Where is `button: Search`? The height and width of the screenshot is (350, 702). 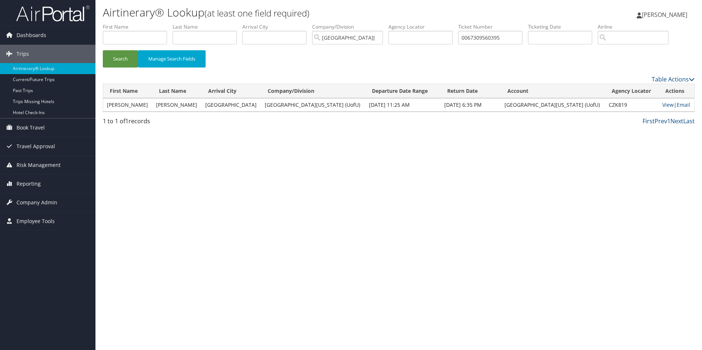 button: Search is located at coordinates (121, 59).